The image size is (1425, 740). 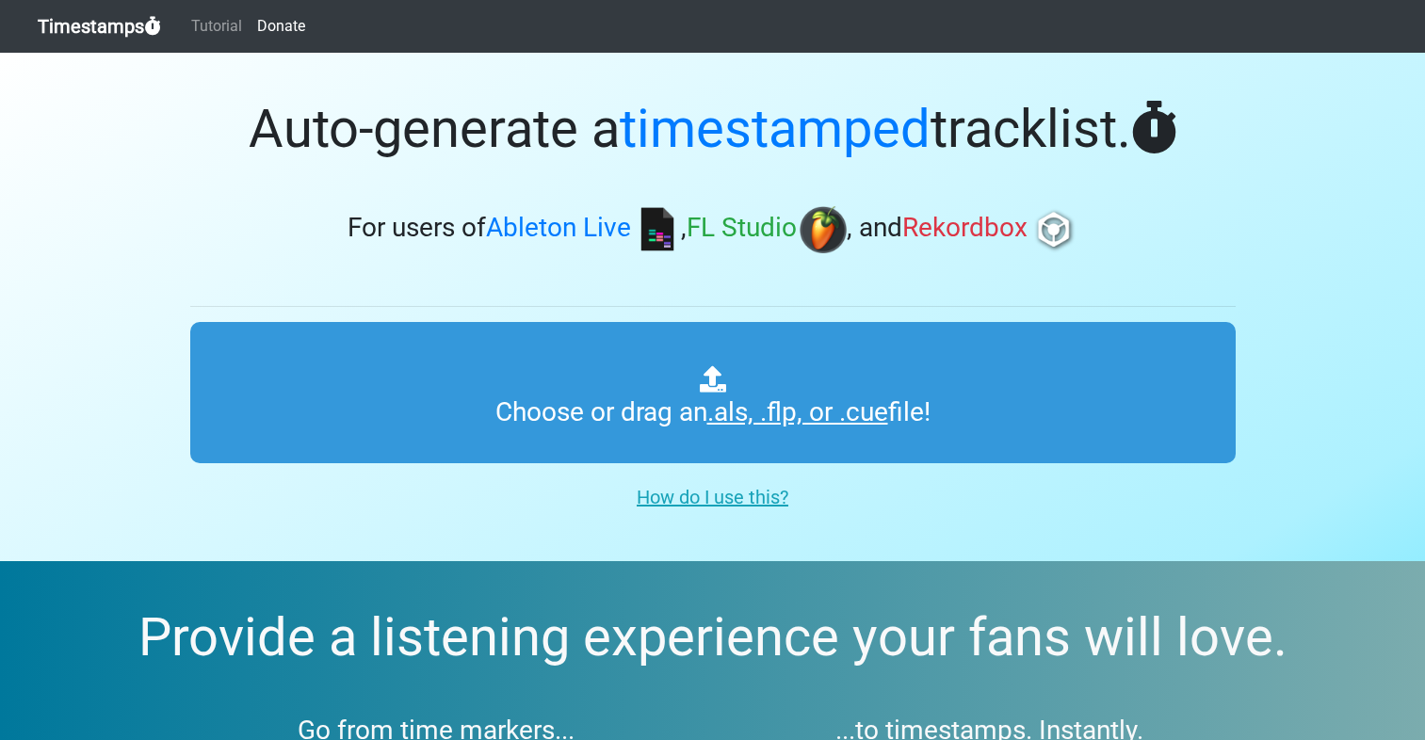 What do you see at coordinates (712, 638) in the screenshot?
I see `h2: Provide a listening experience your fans will love.` at bounding box center [712, 638].